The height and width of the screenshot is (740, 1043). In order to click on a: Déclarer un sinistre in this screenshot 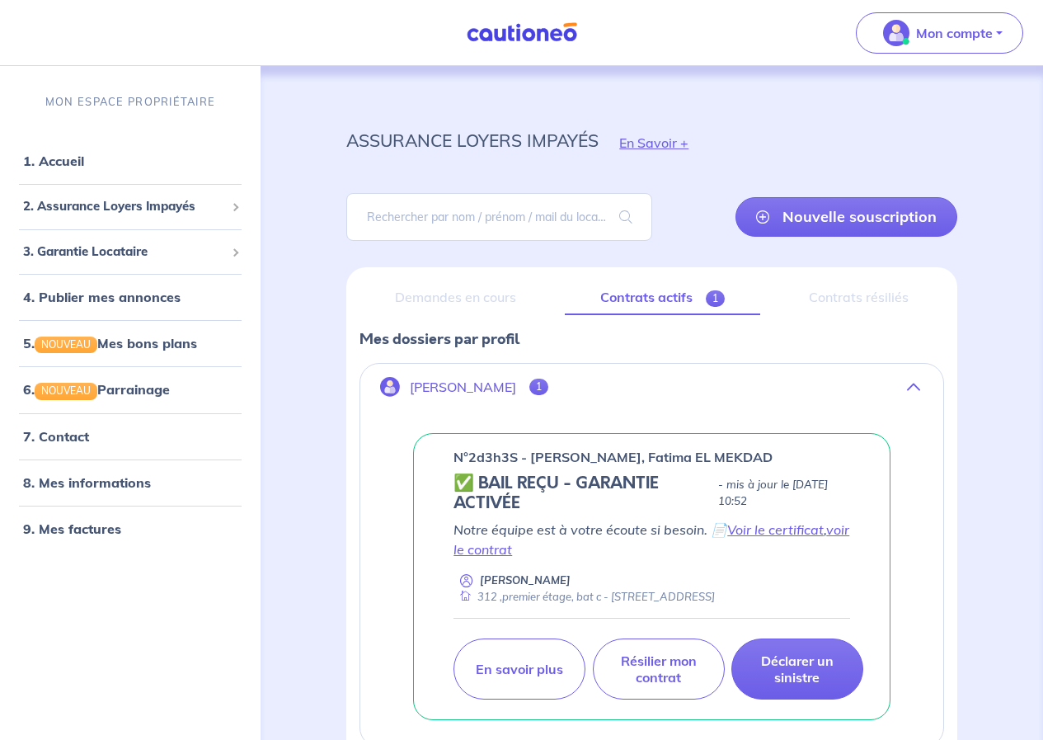, I will do `click(798, 669)`.